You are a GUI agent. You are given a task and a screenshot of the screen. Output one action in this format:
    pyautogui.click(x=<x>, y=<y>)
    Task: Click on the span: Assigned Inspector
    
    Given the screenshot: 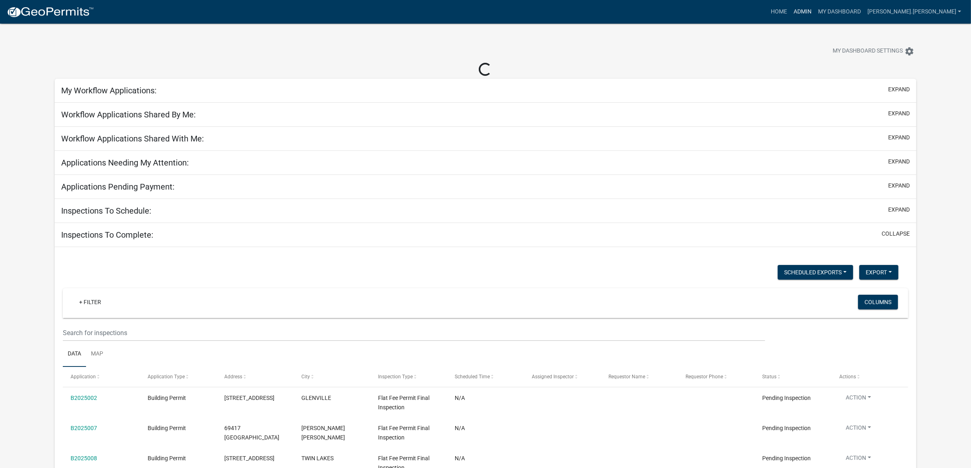 What is the action you would take?
    pyautogui.click(x=553, y=377)
    